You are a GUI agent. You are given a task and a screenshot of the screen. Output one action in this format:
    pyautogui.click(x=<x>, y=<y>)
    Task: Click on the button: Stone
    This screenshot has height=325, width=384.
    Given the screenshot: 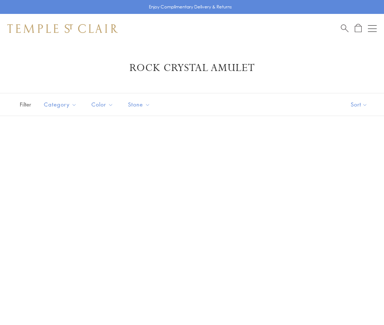 What is the action you would take?
    pyautogui.click(x=139, y=104)
    